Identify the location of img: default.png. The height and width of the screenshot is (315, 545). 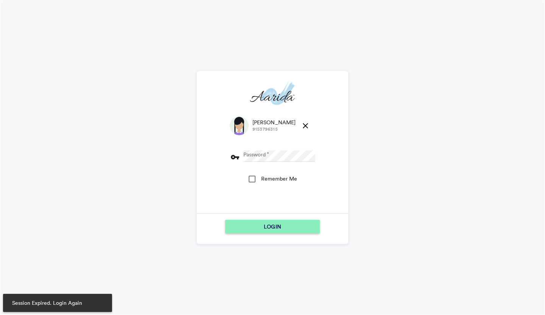
(239, 126).